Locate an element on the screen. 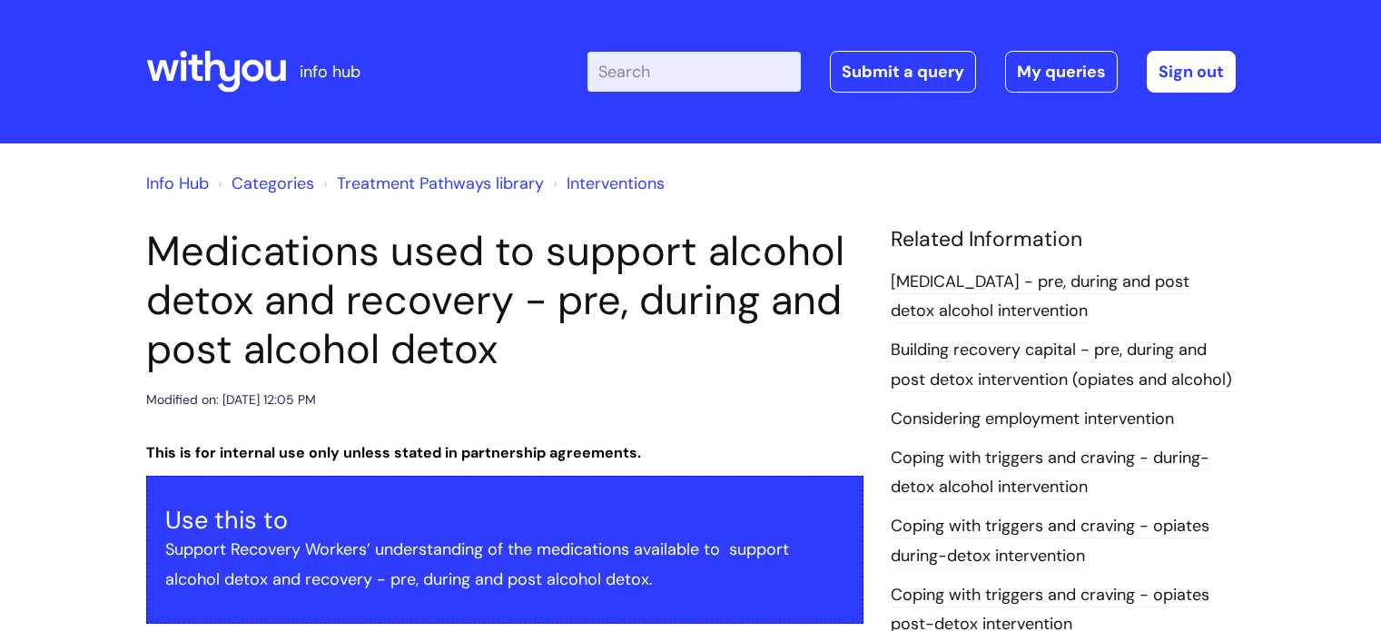 The width and height of the screenshot is (1381, 631). h3: Use this to is located at coordinates (505, 520).